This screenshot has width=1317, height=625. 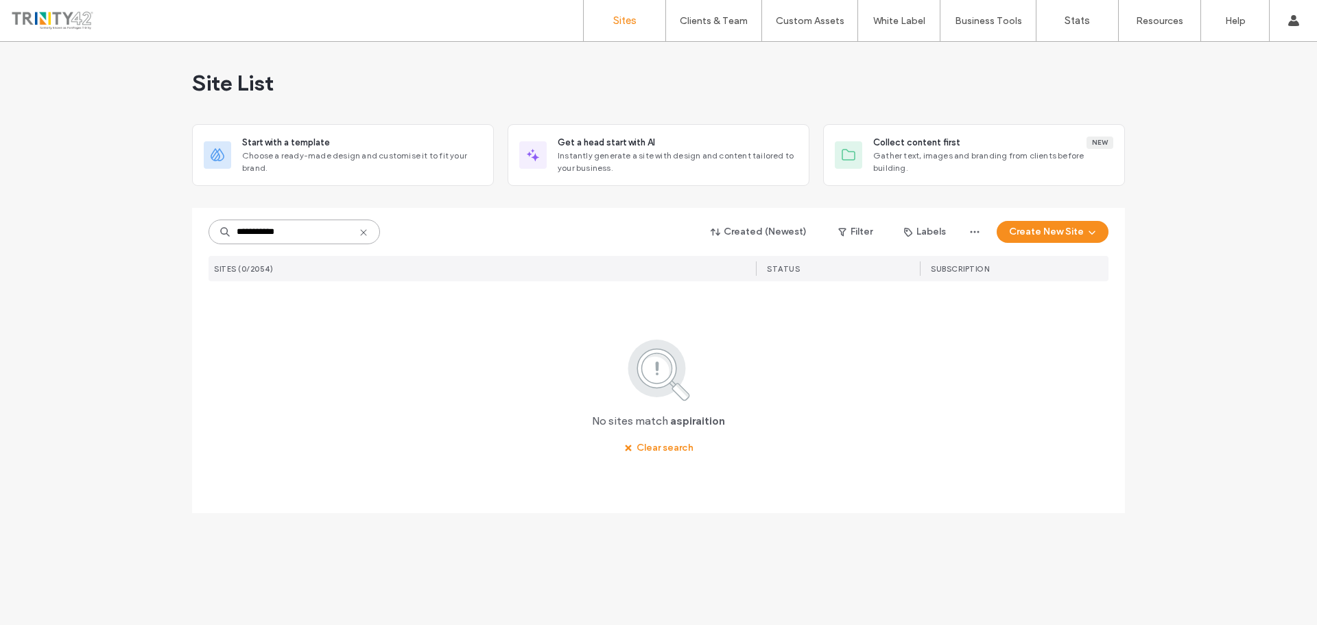 What do you see at coordinates (45, 16) in the screenshot?
I see `span: Help` at bounding box center [45, 16].